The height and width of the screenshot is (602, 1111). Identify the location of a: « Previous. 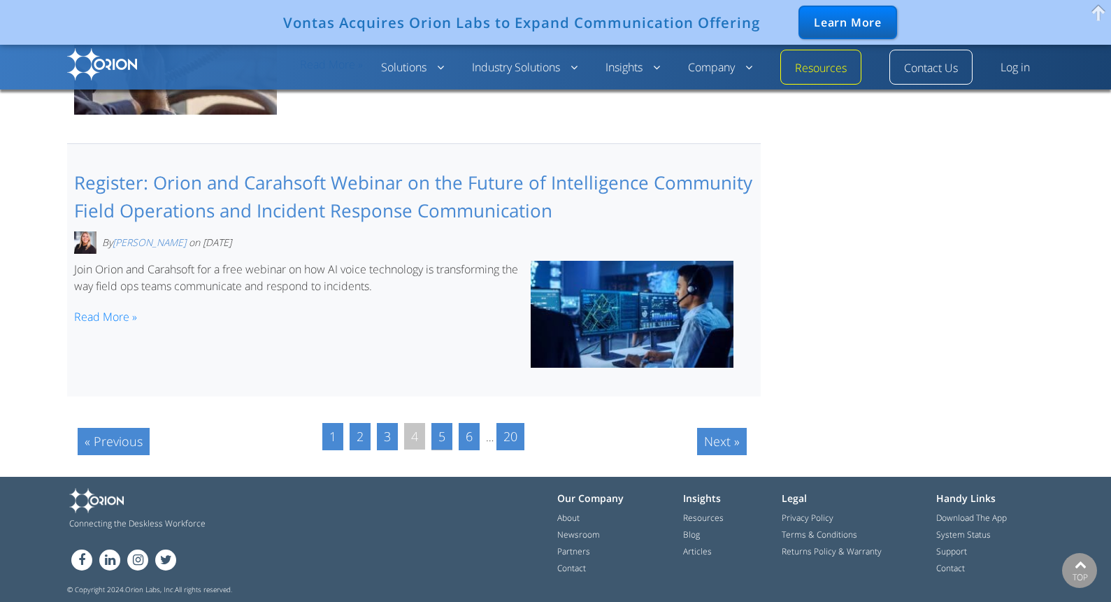
(113, 441).